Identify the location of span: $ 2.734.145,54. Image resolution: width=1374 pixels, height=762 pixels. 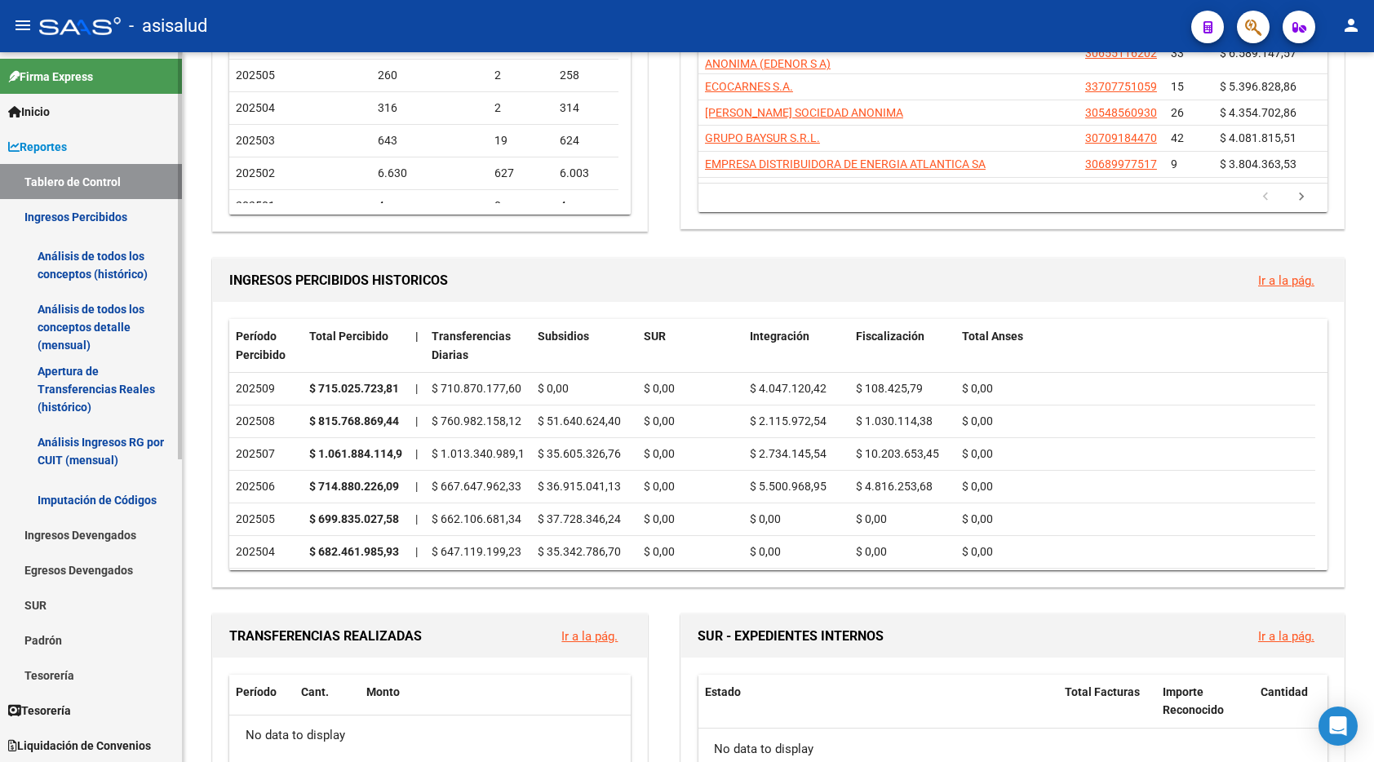
(788, 454).